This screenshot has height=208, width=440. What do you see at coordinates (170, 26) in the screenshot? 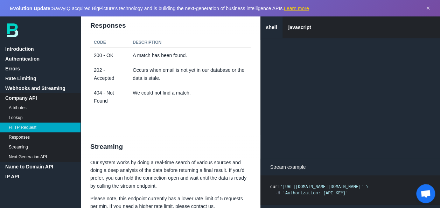
I see `h2: Responses` at bounding box center [170, 26].